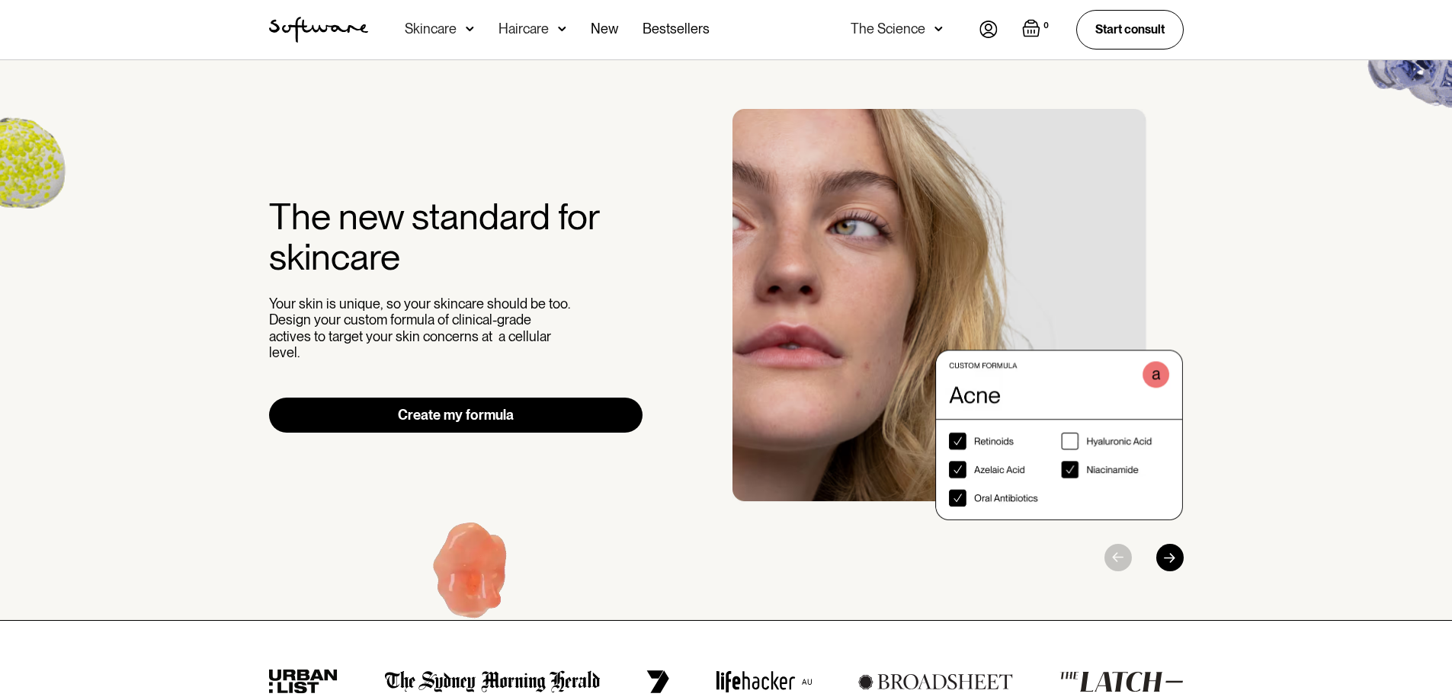 Image resolution: width=1452 pixels, height=700 pixels. I want to click on a: Start consult, so click(1129, 29).